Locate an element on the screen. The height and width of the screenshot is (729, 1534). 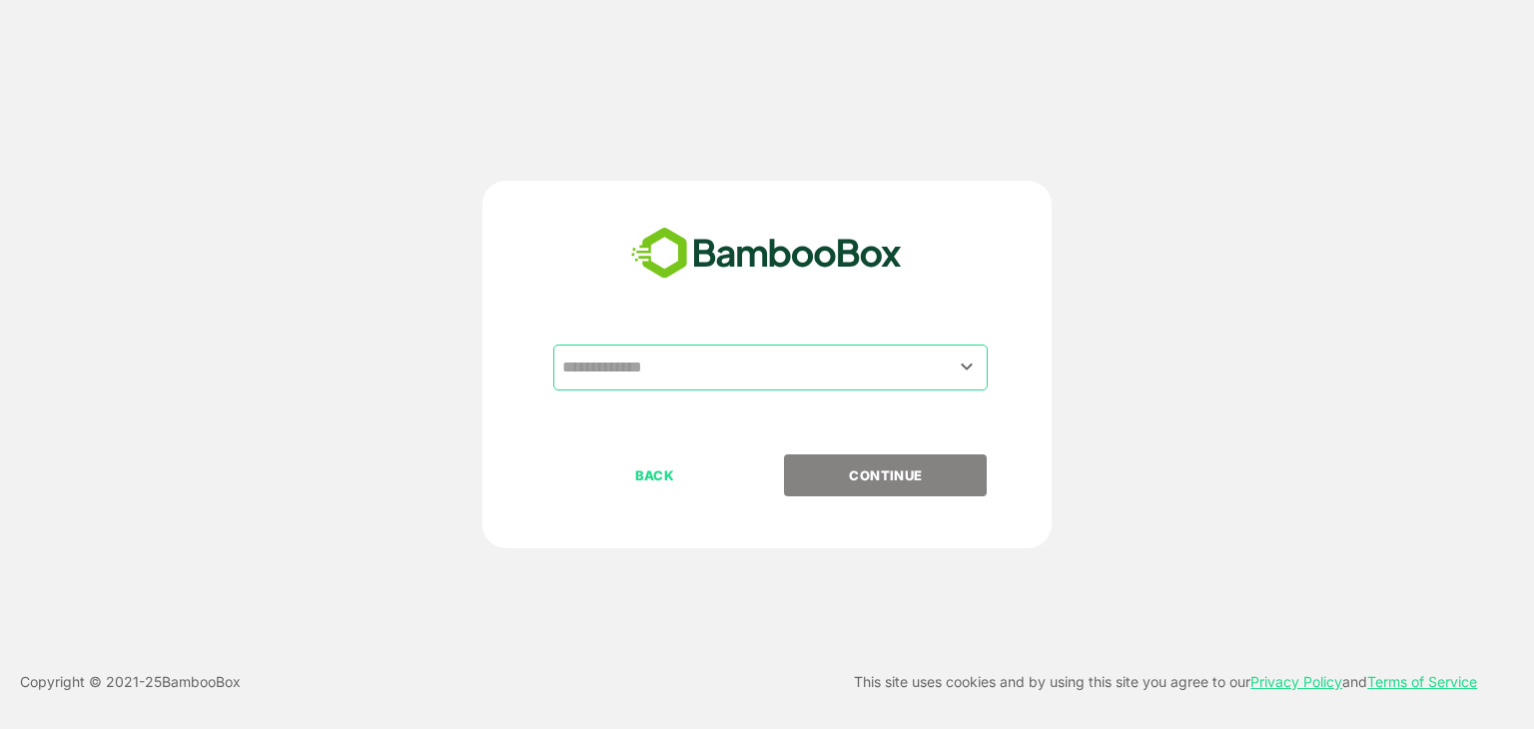
button: CONTINUE is located at coordinates (885, 475).